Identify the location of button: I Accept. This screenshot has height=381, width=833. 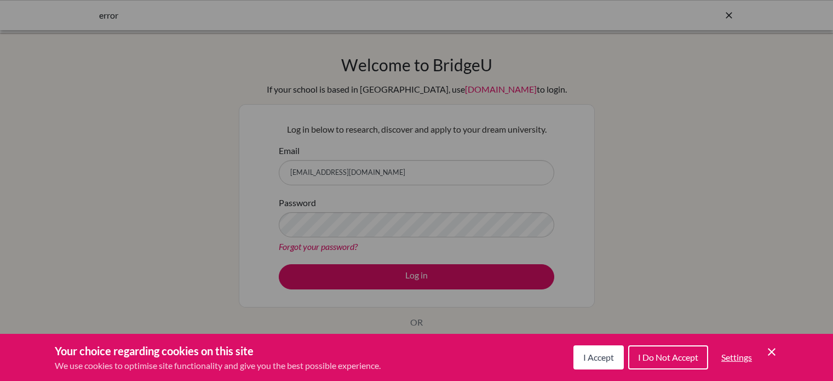
(599, 357).